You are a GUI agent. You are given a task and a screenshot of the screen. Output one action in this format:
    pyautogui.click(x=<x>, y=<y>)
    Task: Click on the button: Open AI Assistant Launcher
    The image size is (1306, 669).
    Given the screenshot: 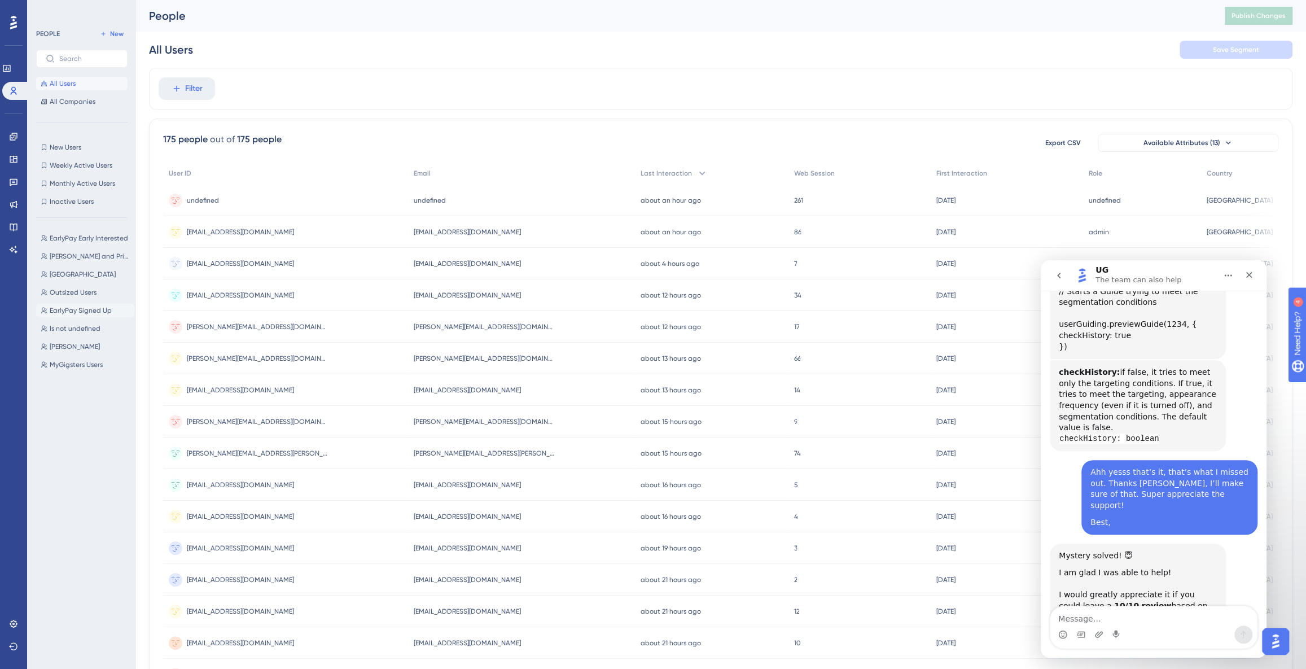 What is the action you would take?
    pyautogui.click(x=17, y=17)
    